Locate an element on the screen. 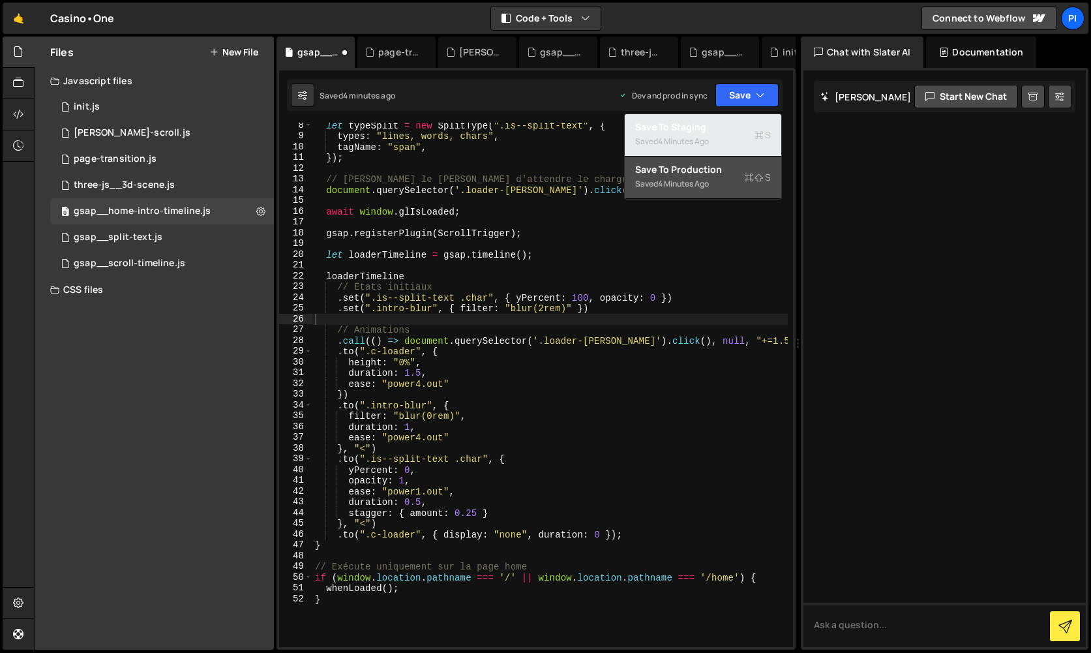 This screenshot has height=653, width=1091. div: CSS files is located at coordinates (154, 290).